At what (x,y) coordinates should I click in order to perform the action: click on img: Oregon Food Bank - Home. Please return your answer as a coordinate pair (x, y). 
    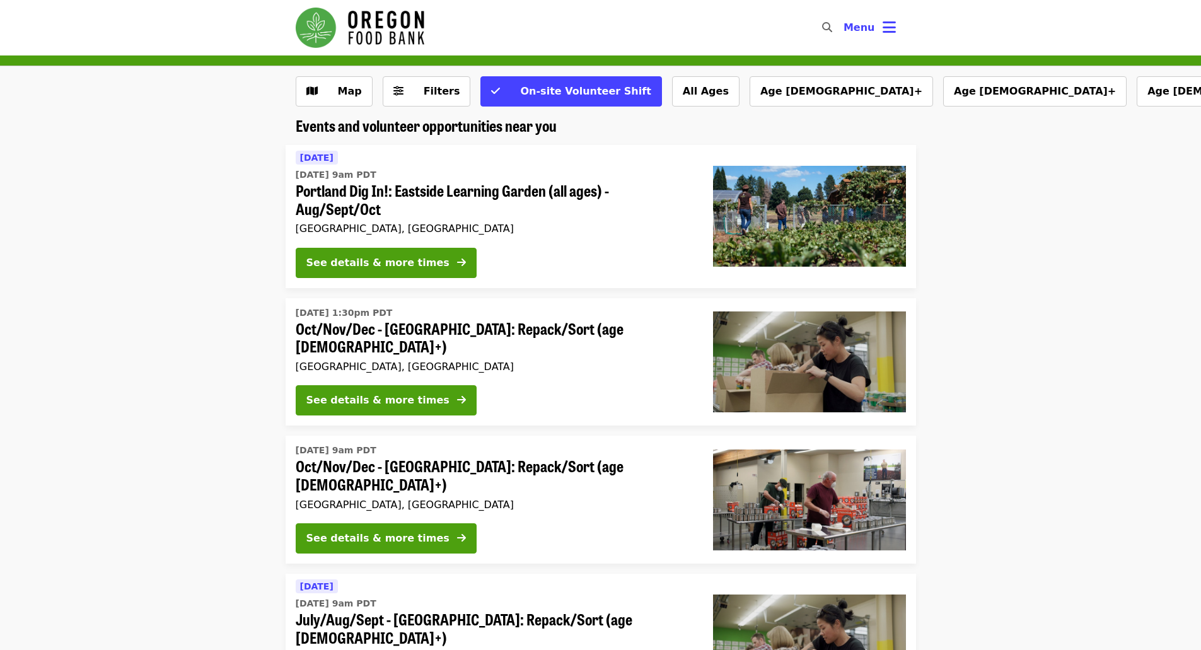
    Looking at the image, I should click on (360, 28).